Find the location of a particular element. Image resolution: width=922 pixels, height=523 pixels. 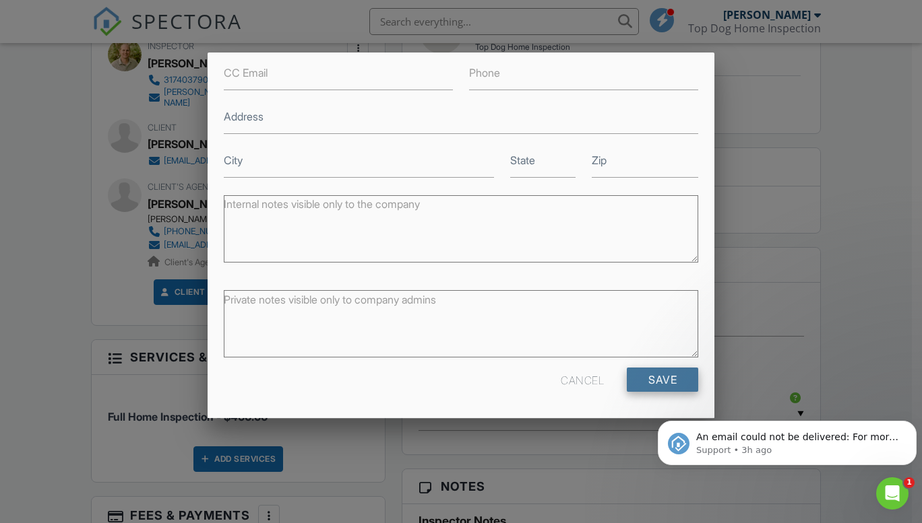

p: Message from Support, sent 3h ago is located at coordinates (146, 58).